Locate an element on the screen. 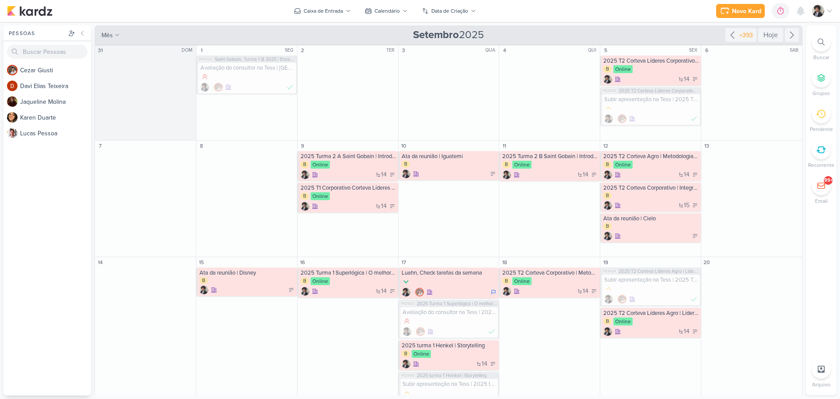 The image size is (840, 399). div: 16 is located at coordinates (303, 262).